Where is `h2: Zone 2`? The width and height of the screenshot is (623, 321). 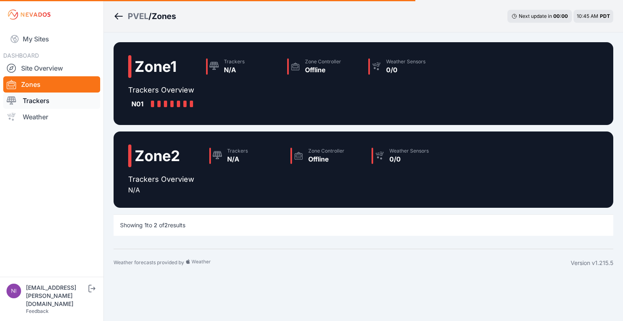 h2: Zone 2 is located at coordinates (157, 156).